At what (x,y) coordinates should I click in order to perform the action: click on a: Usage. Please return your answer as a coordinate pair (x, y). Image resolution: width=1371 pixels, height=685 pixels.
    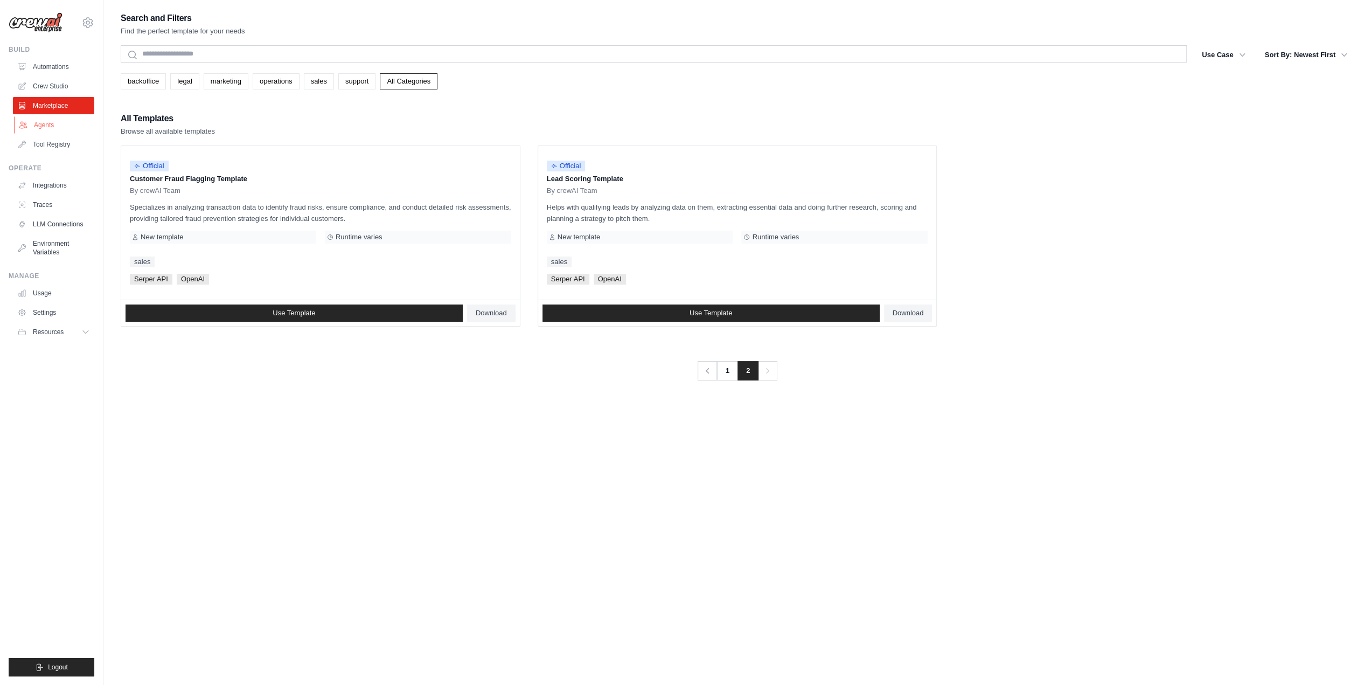
    Looking at the image, I should click on (53, 293).